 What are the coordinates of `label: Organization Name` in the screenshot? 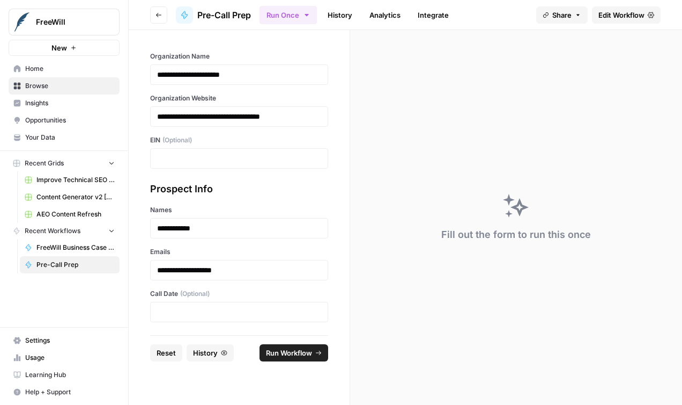 It's located at (239, 56).